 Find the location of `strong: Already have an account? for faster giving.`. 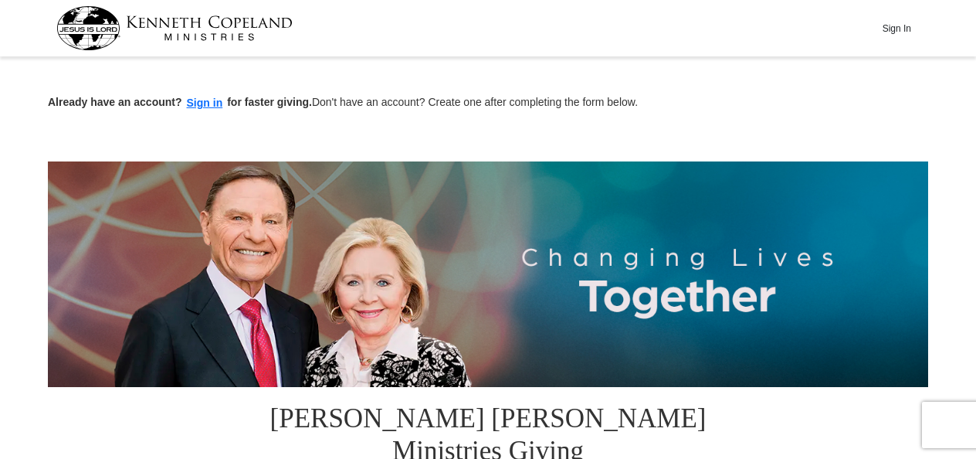

strong: Already have an account? for faster giving. is located at coordinates (180, 102).